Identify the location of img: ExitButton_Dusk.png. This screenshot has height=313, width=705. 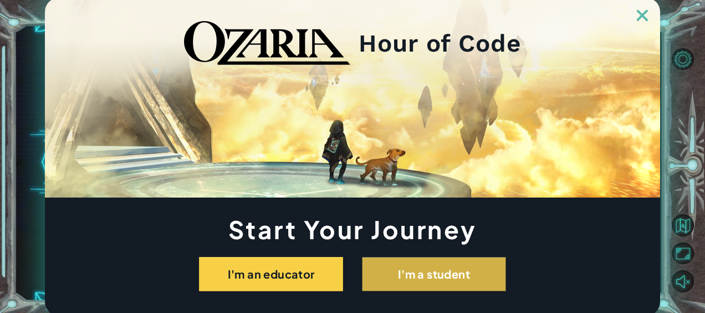
(642, 16).